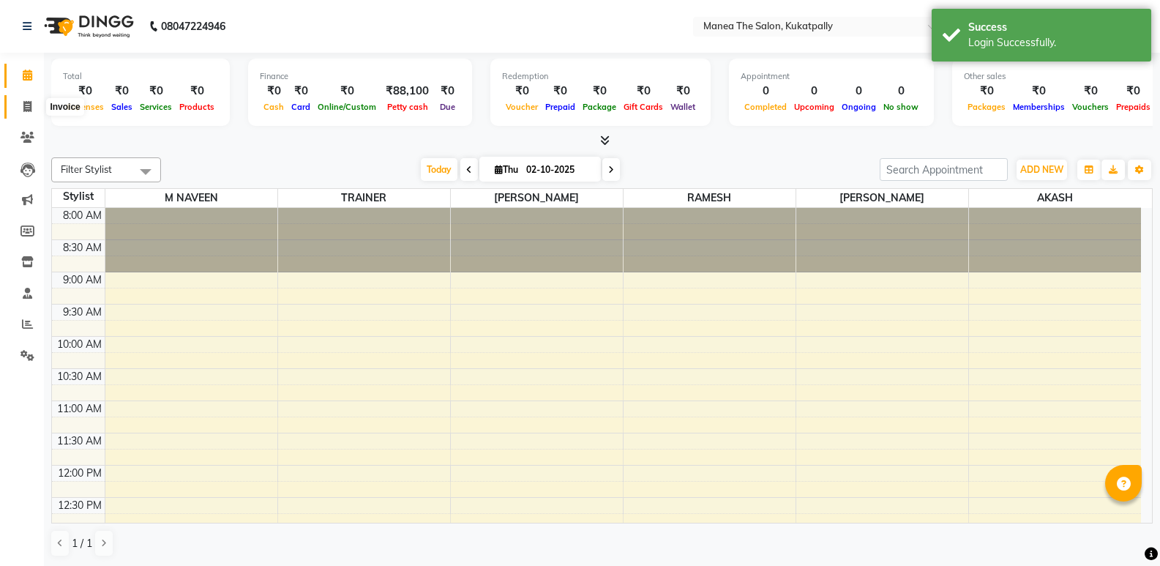  Describe the element at coordinates (507, 169) in the screenshot. I see `span: Thu` at that location.